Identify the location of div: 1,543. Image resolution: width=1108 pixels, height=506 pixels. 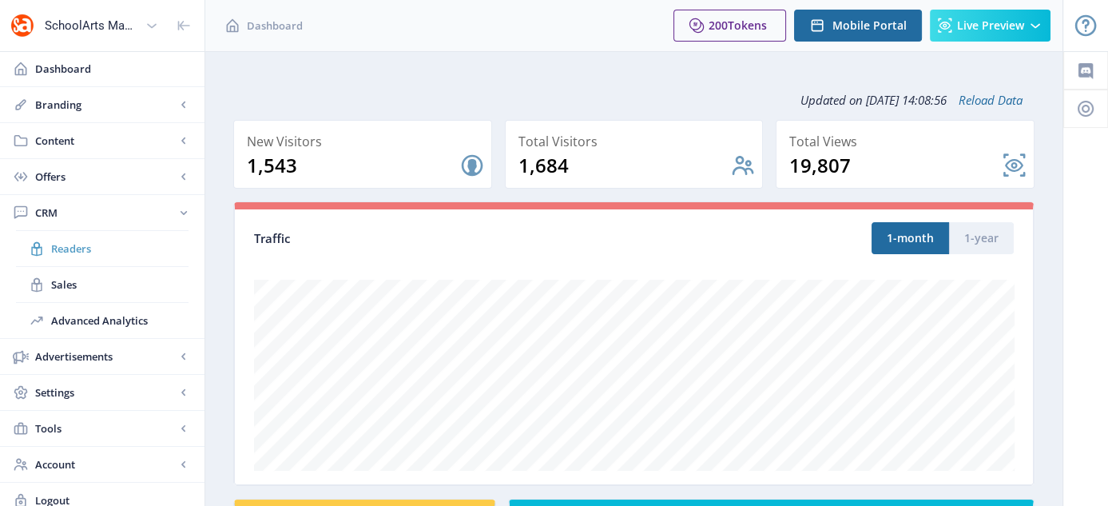
(353, 165).